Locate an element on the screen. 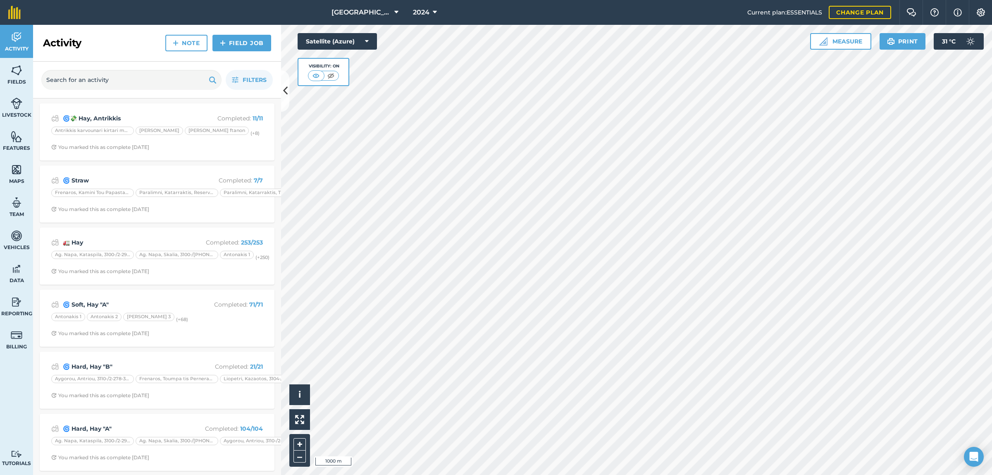 This screenshot has height=475, width=992. span: 2024 is located at coordinates (421, 12).